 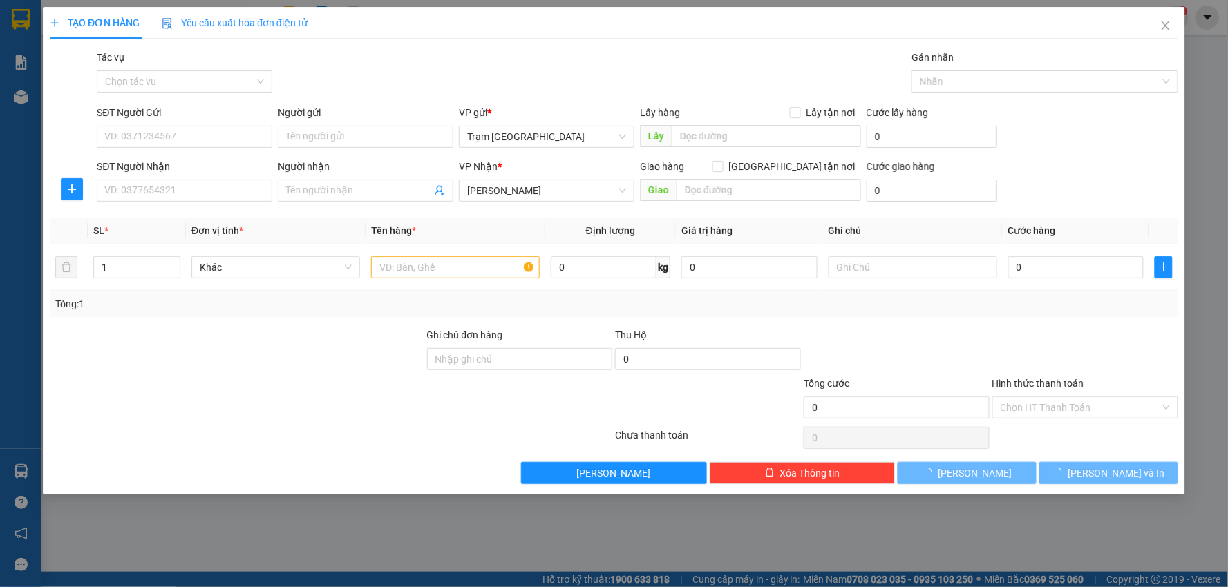 I want to click on button: deleteXóa Thông tin, so click(x=802, y=473).